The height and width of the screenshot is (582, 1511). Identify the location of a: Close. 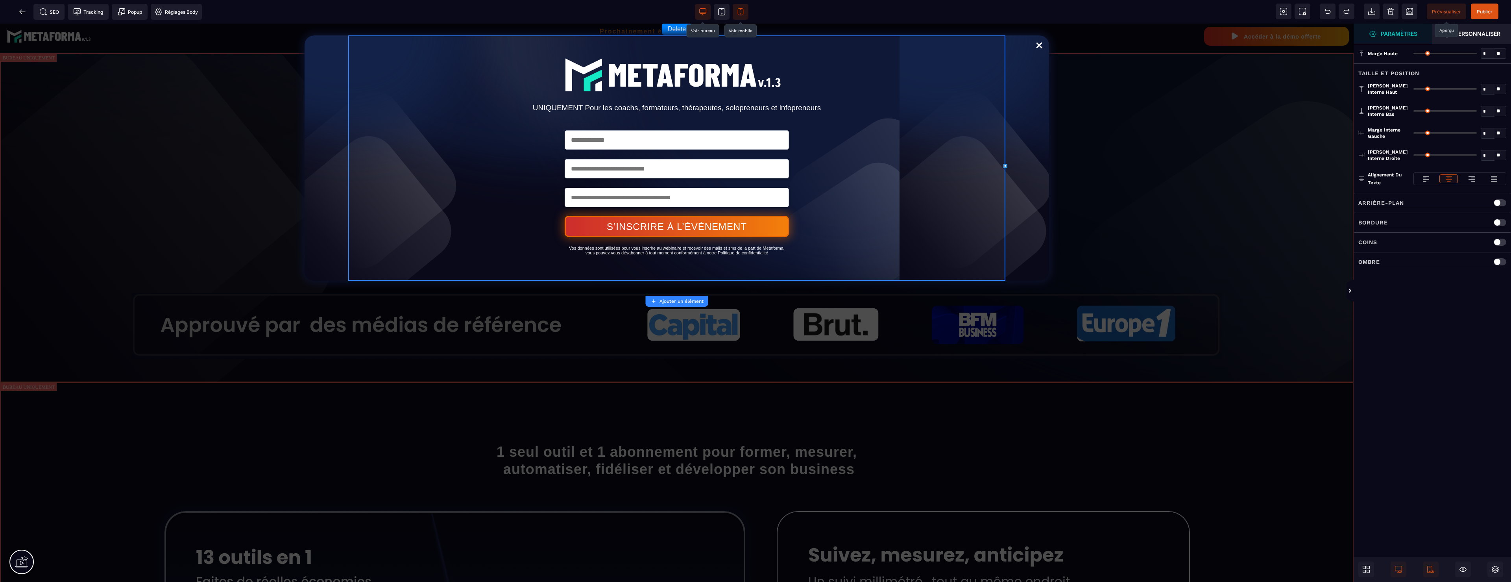
(1040, 22).